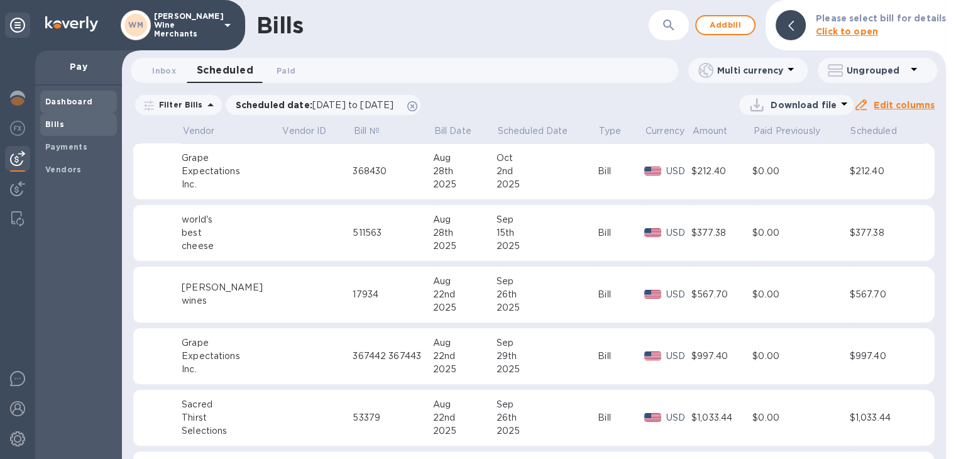 This screenshot has width=956, height=459. I want to click on div: Grape, so click(231, 158).